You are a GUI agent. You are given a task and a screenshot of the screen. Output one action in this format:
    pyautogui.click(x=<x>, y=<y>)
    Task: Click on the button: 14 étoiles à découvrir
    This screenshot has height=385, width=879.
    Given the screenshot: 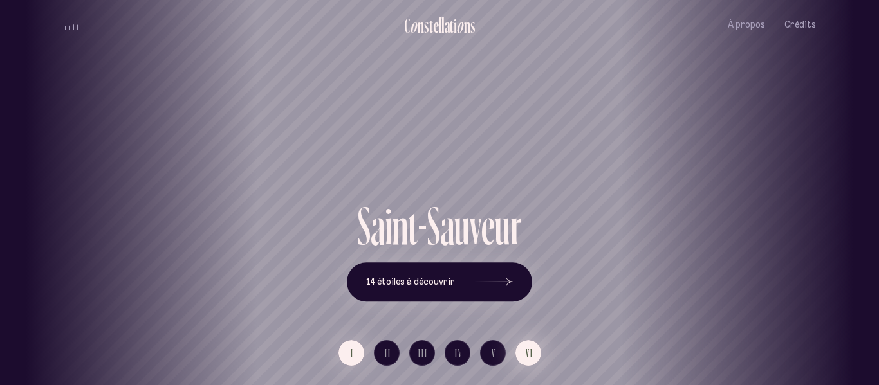 What is the action you would take?
    pyautogui.click(x=439, y=282)
    